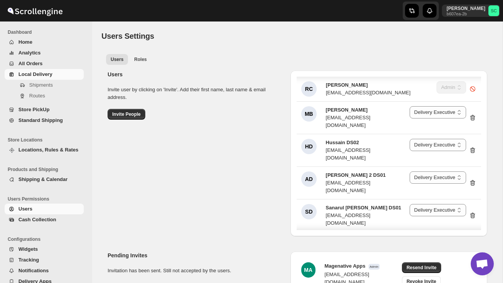 The height and width of the screenshot is (283, 503). Describe the element at coordinates (47, 240) in the screenshot. I see `span: Configurations` at that location.